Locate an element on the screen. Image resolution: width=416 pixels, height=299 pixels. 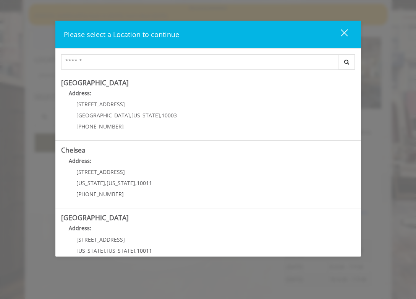
span: Please select a Location to continue is located at coordinates (121, 34).